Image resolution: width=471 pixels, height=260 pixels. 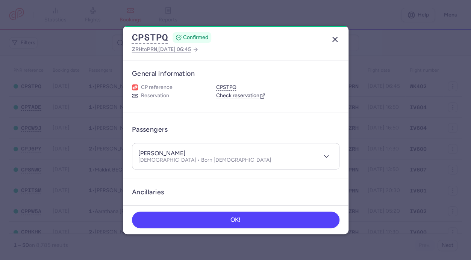 I want to click on h3: General information, so click(x=236, y=74).